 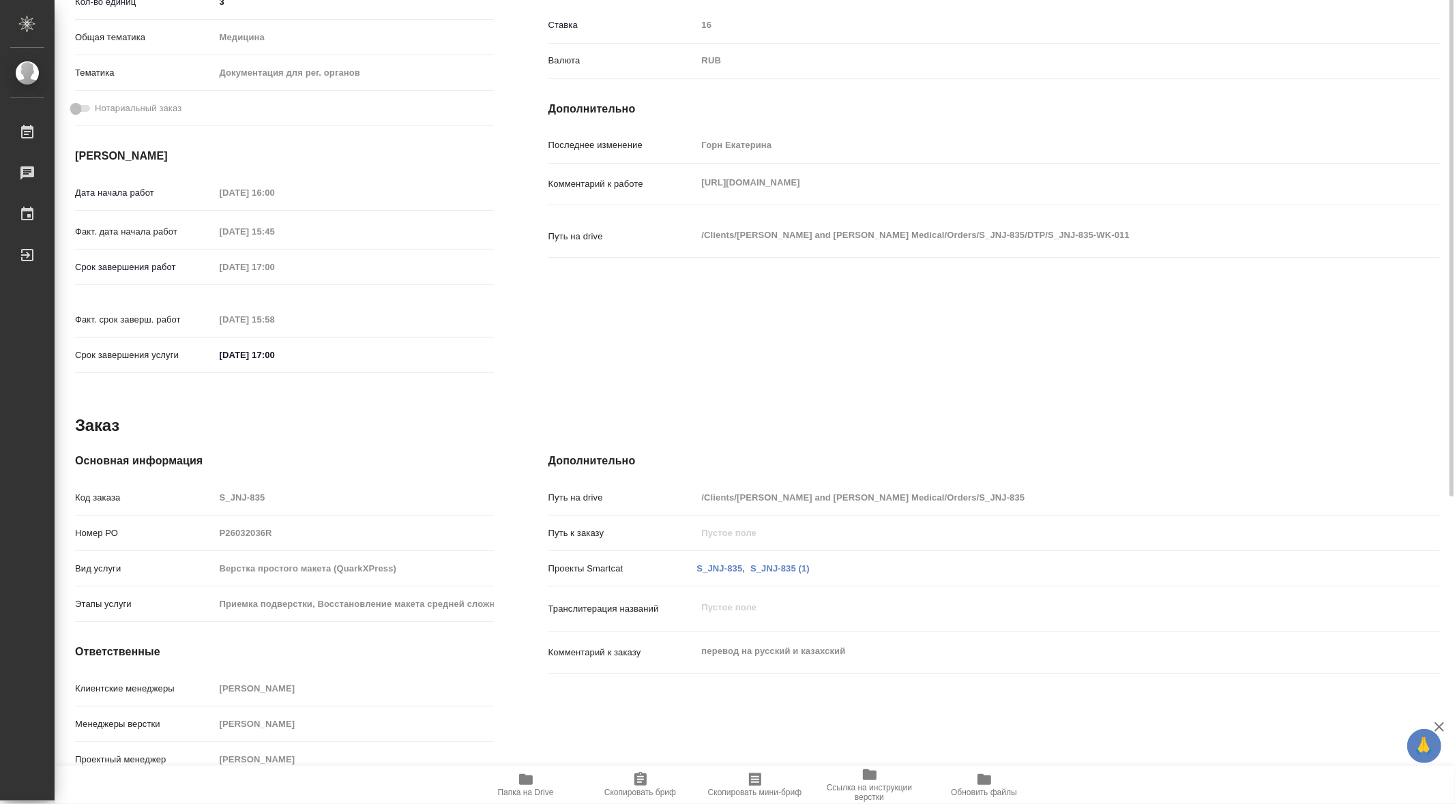 I want to click on p: Проектный менеджер, so click(x=145, y=760).